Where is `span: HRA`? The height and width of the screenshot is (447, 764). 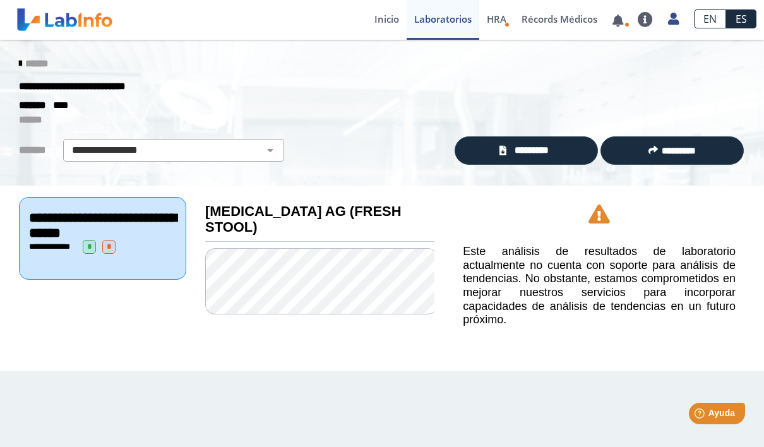
span: HRA is located at coordinates (496, 19).